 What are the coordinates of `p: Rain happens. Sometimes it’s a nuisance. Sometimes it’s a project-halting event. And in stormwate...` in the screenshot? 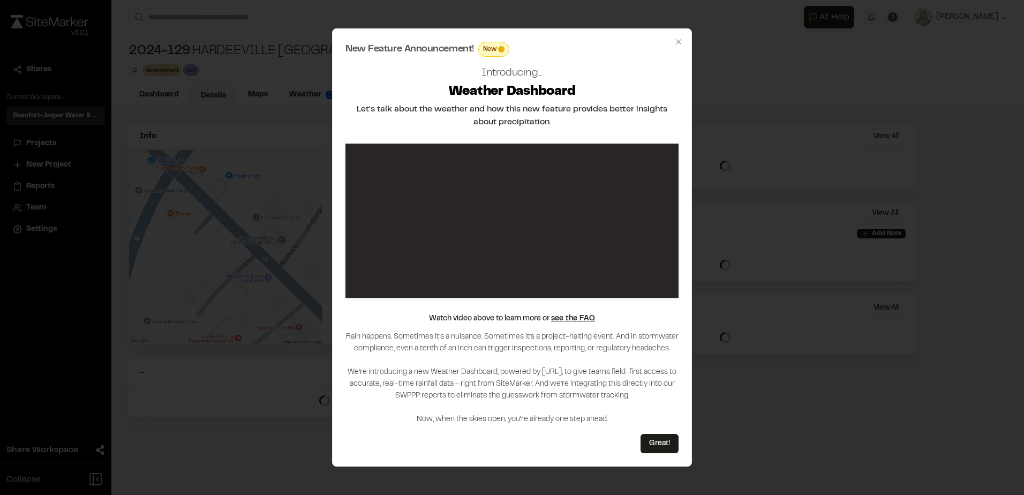 It's located at (512, 378).